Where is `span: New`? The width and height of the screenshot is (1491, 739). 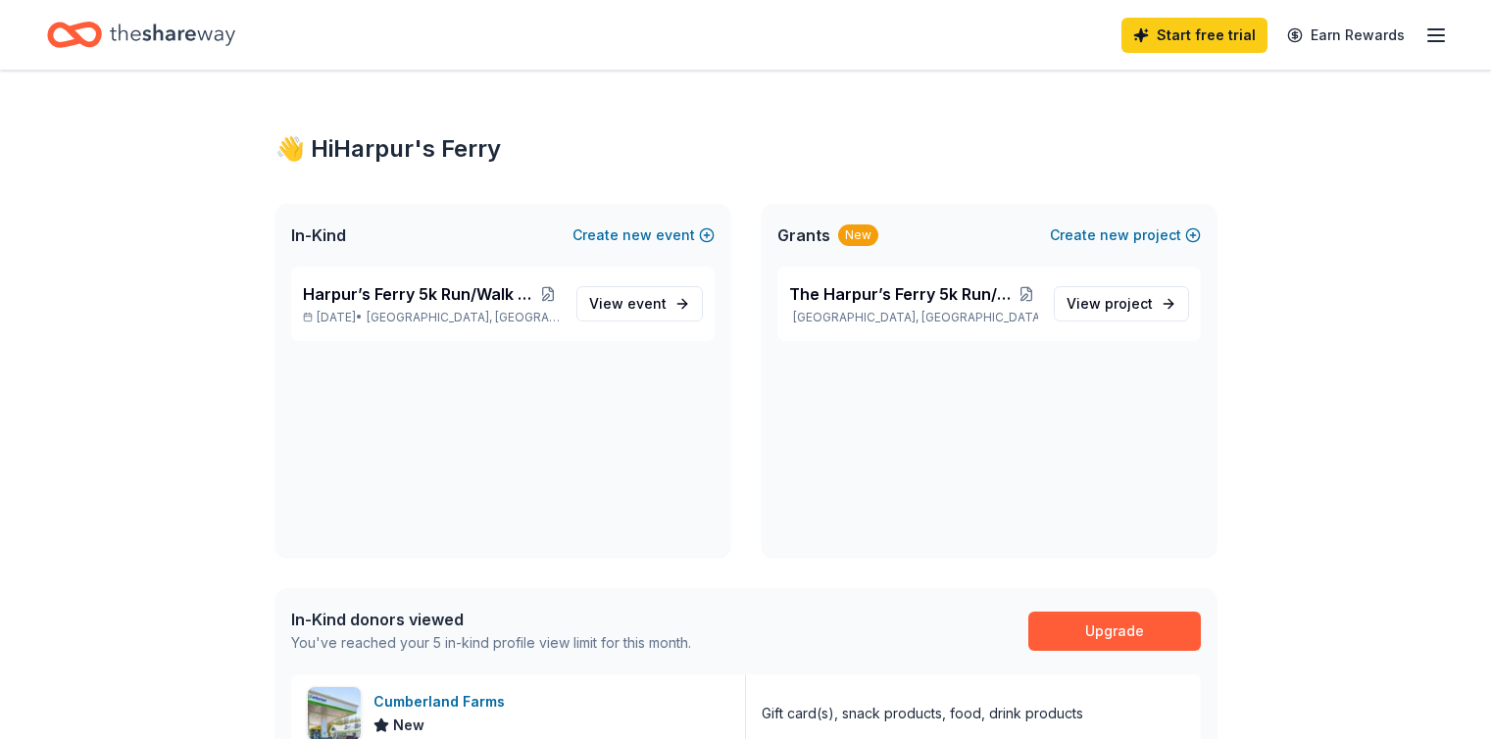 span: New is located at coordinates (409, 725).